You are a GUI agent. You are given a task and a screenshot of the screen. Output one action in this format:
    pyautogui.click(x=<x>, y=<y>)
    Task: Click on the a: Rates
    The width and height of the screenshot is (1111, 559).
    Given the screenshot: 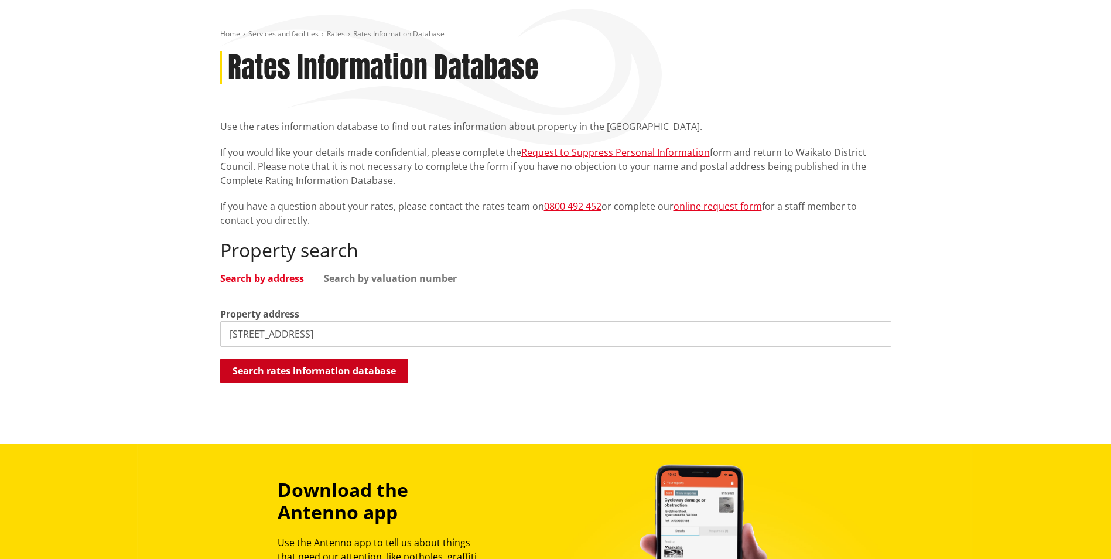 What is the action you would take?
    pyautogui.click(x=336, y=33)
    